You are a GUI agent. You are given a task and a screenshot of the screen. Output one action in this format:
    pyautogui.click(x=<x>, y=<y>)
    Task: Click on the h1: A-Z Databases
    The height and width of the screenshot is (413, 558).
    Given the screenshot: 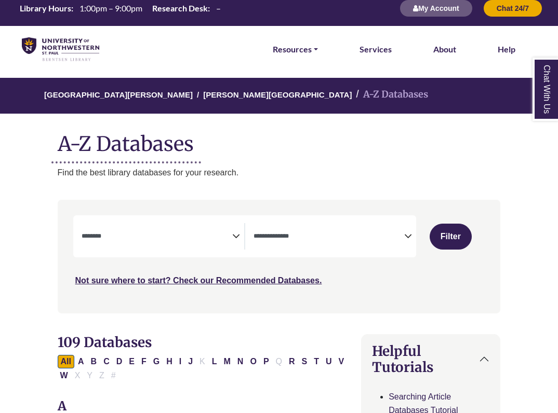 What is the action you would take?
    pyautogui.click(x=279, y=140)
    